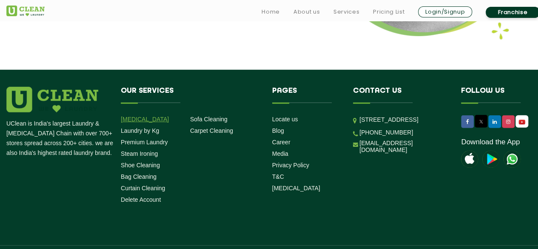 This screenshot has height=249, width=538. What do you see at coordinates (346, 12) in the screenshot?
I see `a: Services` at bounding box center [346, 12].